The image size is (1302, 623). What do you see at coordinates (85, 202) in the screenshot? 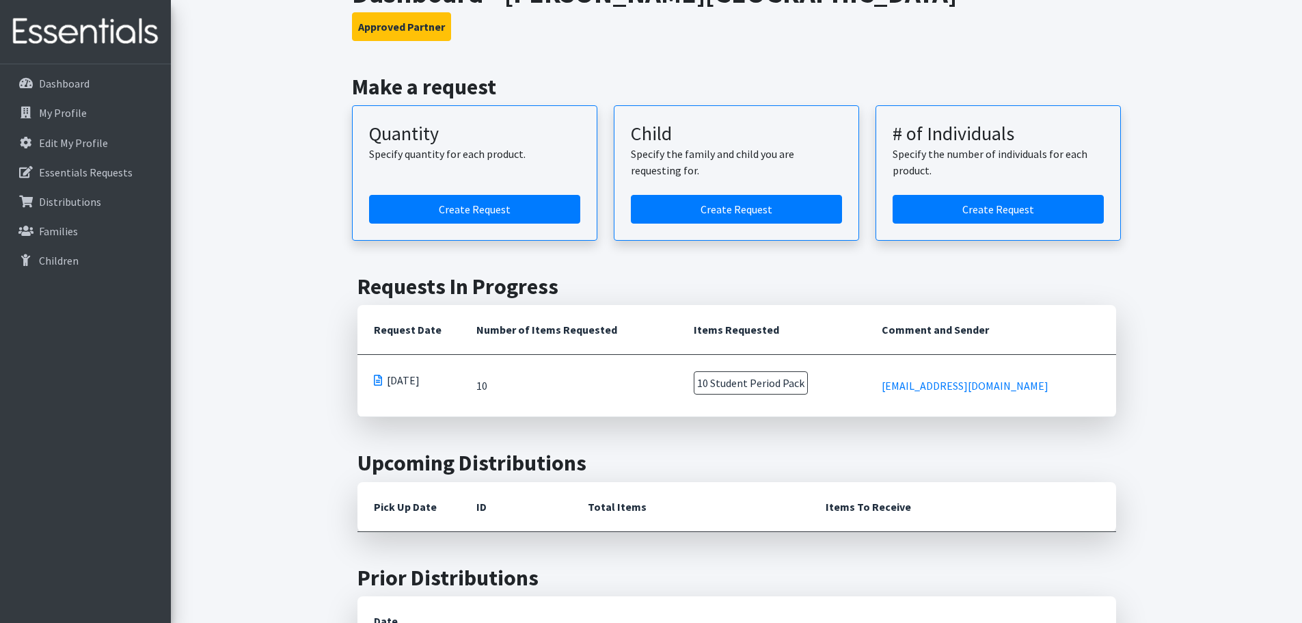
I see `a: Distributions` at bounding box center [85, 202].